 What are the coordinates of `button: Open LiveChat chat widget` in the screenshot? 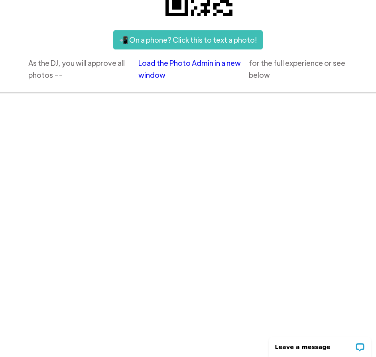 It's located at (97, 15).